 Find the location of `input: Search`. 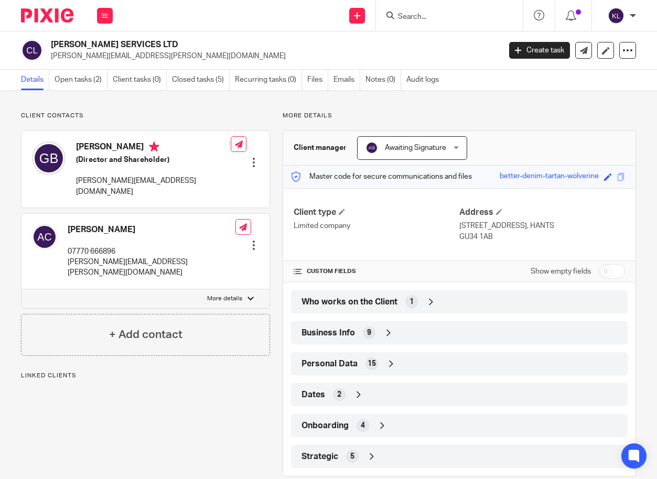

input: Search is located at coordinates (444, 17).